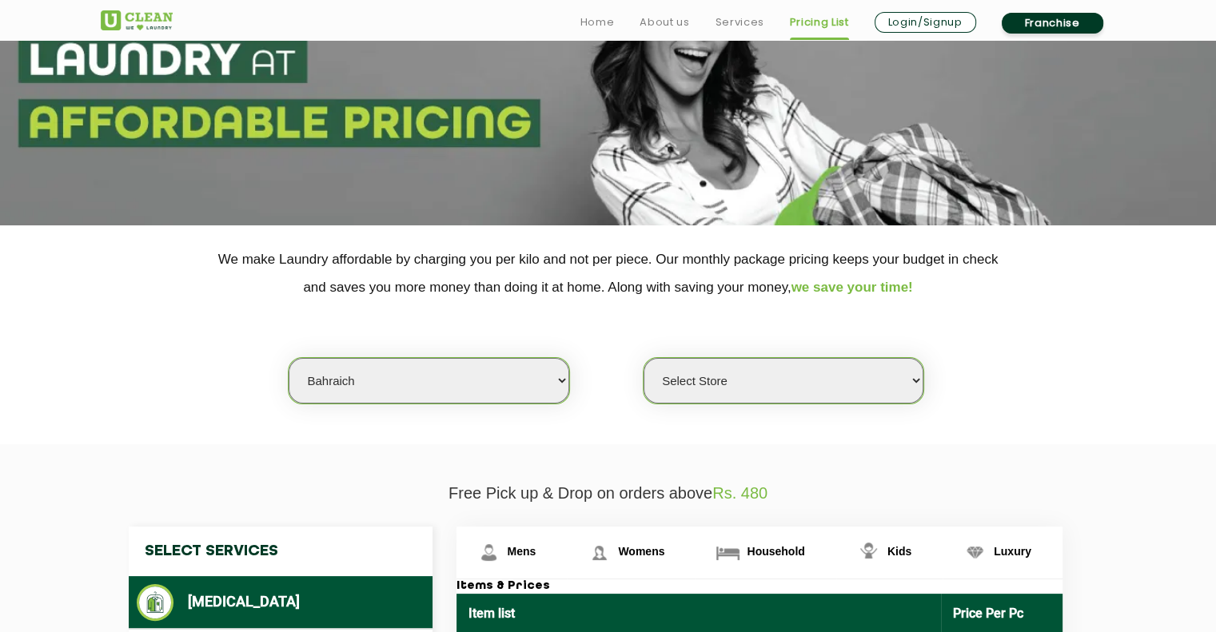  I want to click on span: Kids, so click(899, 552).